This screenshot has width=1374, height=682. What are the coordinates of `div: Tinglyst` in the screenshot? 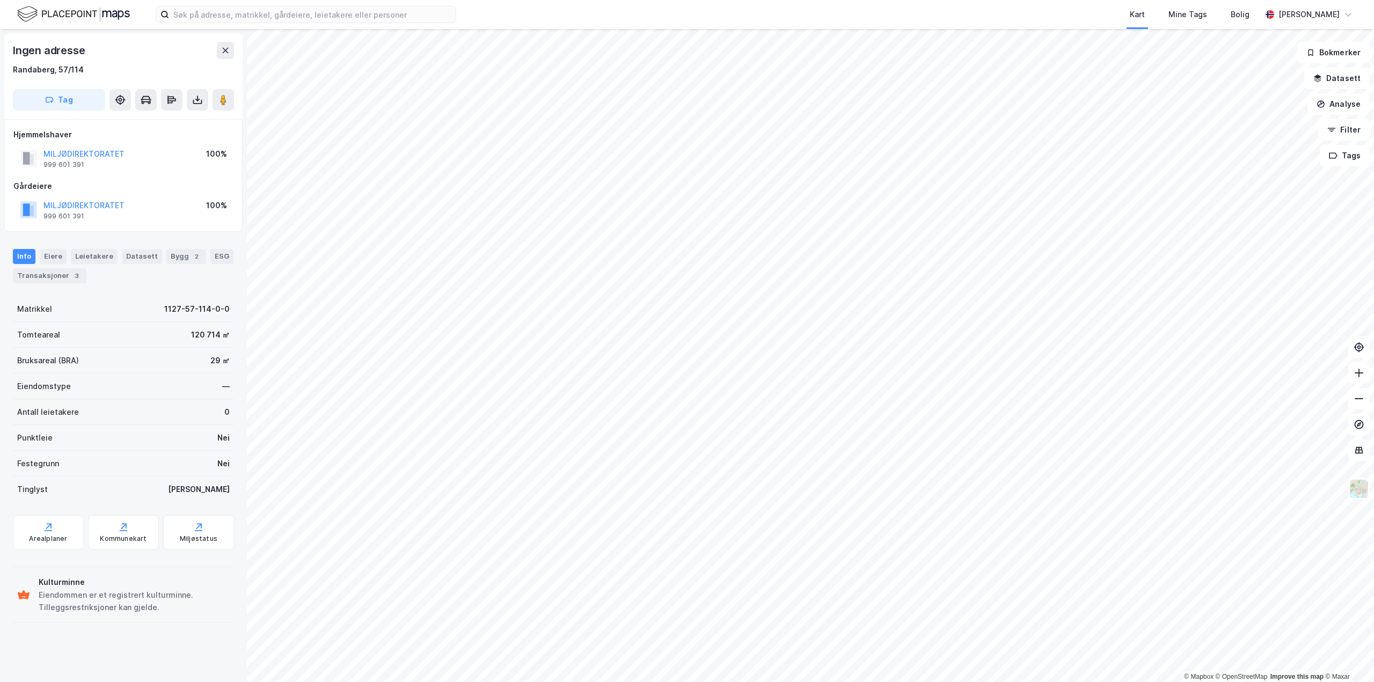 It's located at (32, 489).